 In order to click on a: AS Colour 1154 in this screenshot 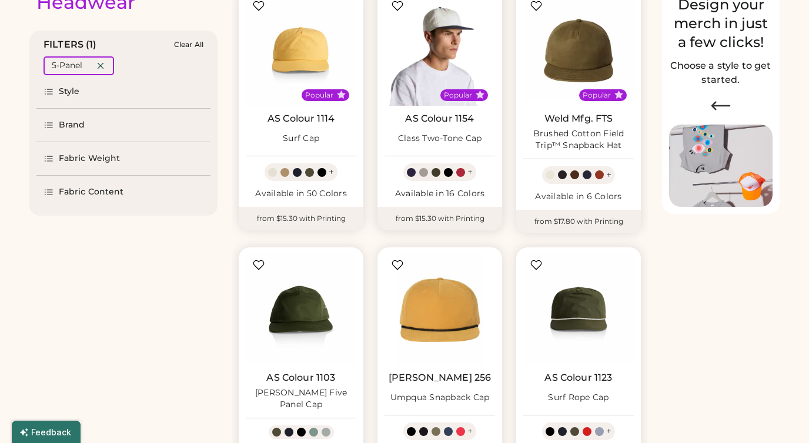, I will do `click(439, 119)`.